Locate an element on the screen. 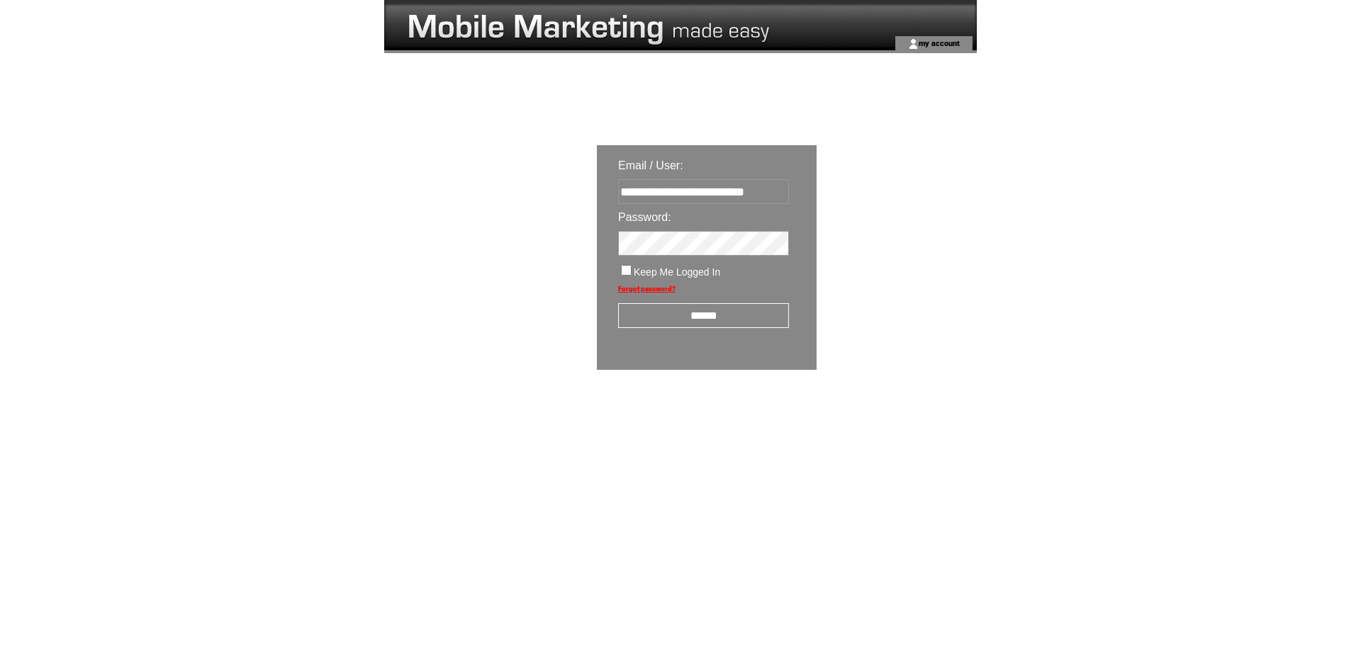 The width and height of the screenshot is (1361, 651). img: account_icon.gif is located at coordinates (913, 44).